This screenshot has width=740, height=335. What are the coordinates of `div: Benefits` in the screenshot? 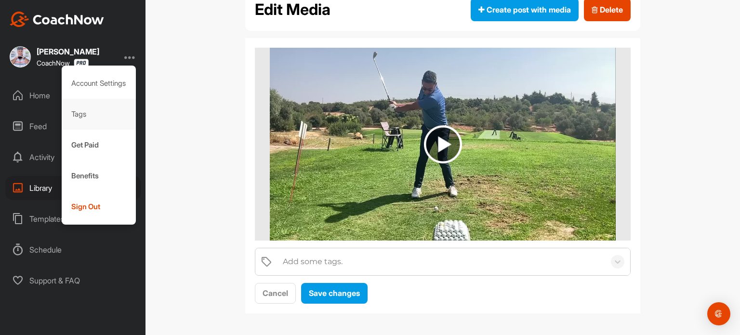 It's located at (99, 176).